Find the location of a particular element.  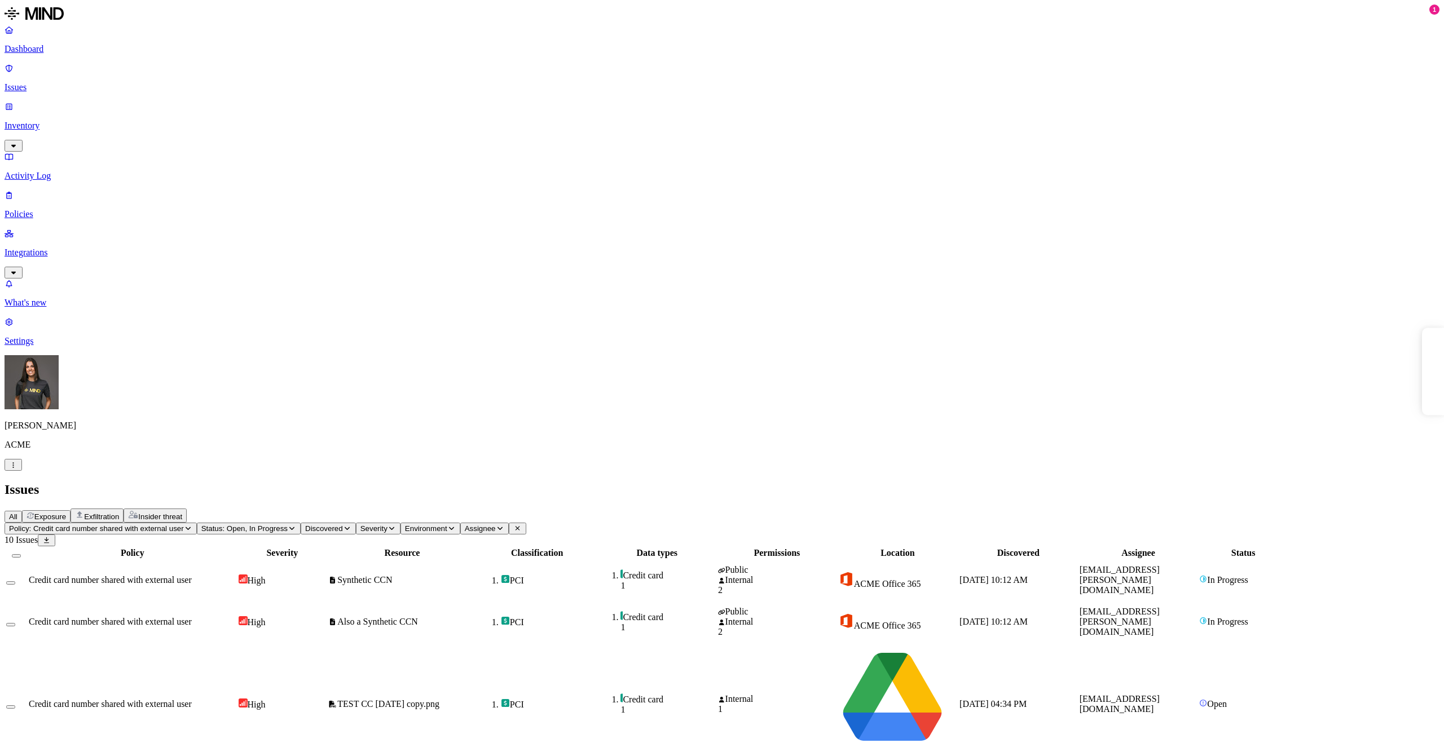

span: Synthetic CCN is located at coordinates (364, 580).